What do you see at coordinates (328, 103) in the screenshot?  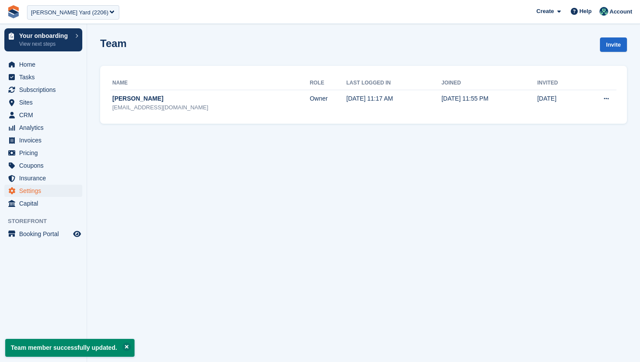 I see `td: Owner` at bounding box center [328, 103].